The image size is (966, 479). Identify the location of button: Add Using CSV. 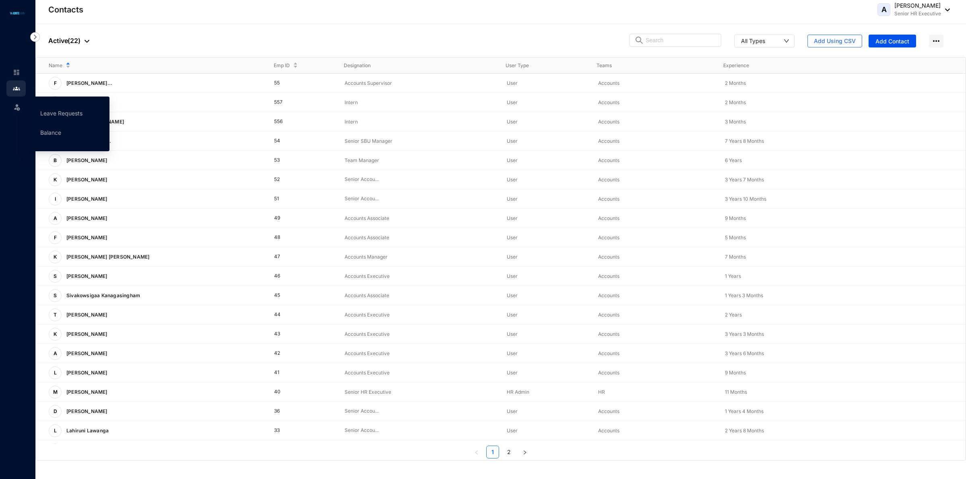
(834, 41).